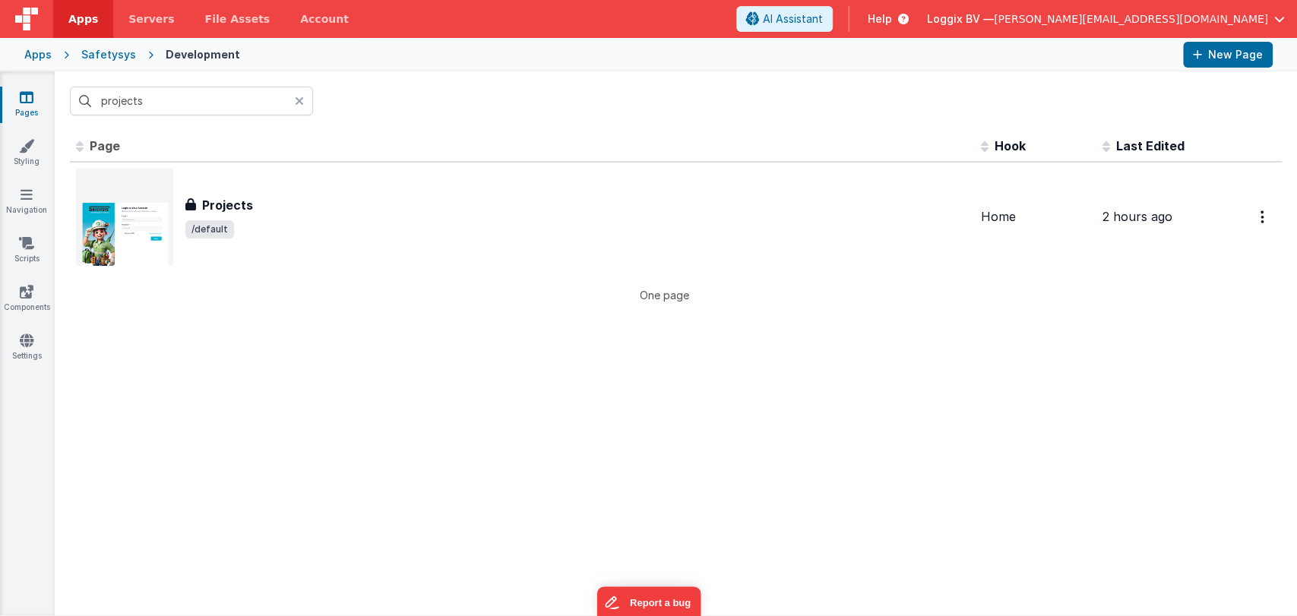 Image resolution: width=1297 pixels, height=616 pixels. Describe the element at coordinates (1264, 217) in the screenshot. I see `button: Options` at that location.